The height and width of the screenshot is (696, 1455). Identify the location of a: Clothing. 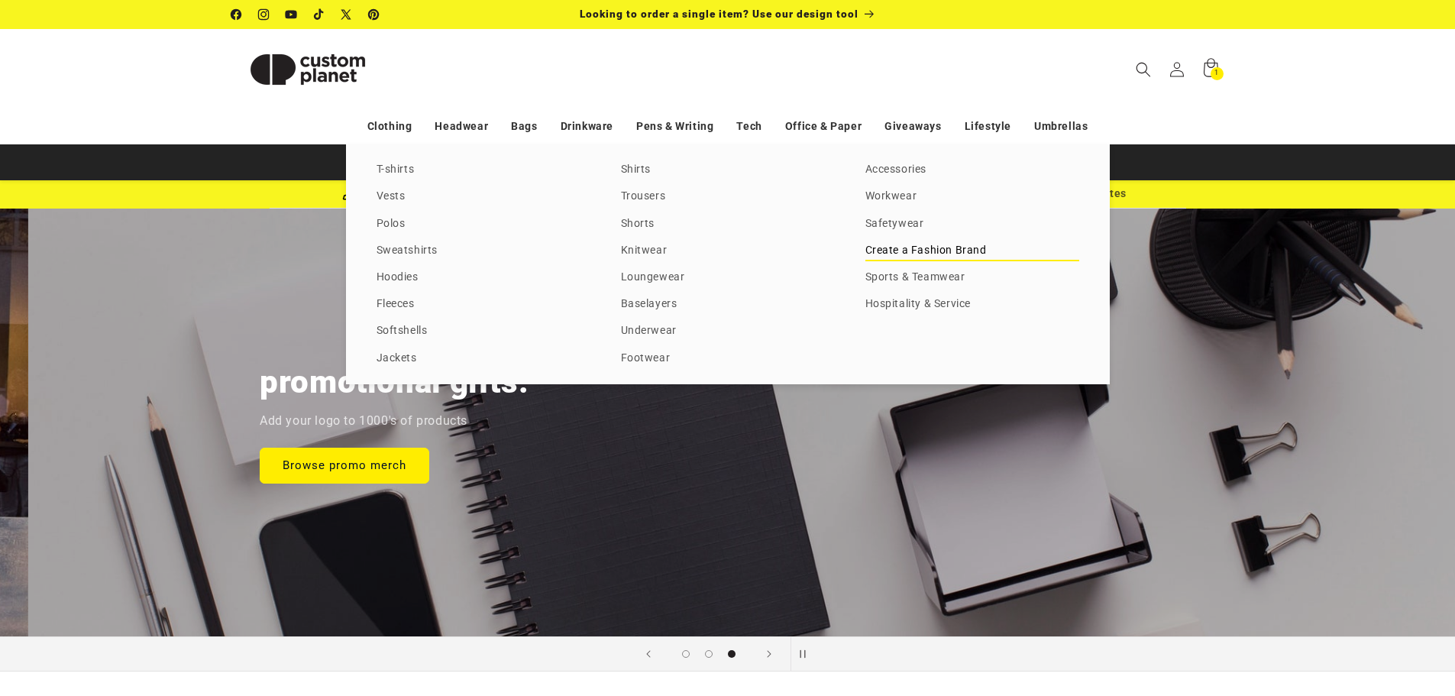
(389, 126).